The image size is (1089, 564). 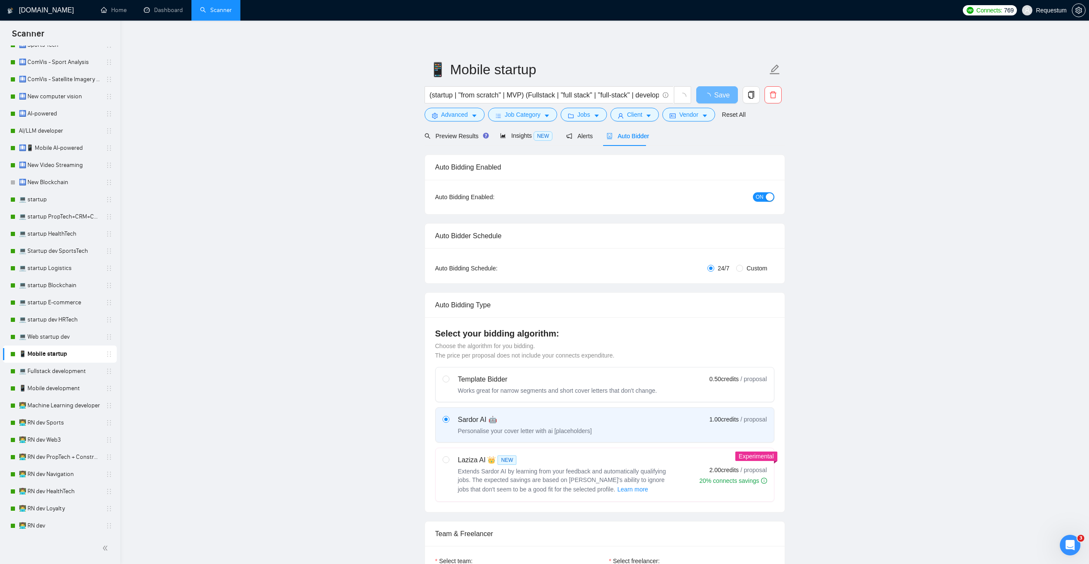 What do you see at coordinates (492, 268) in the screenshot?
I see `div: Auto Bidding Schedule:` at bounding box center [492, 268].